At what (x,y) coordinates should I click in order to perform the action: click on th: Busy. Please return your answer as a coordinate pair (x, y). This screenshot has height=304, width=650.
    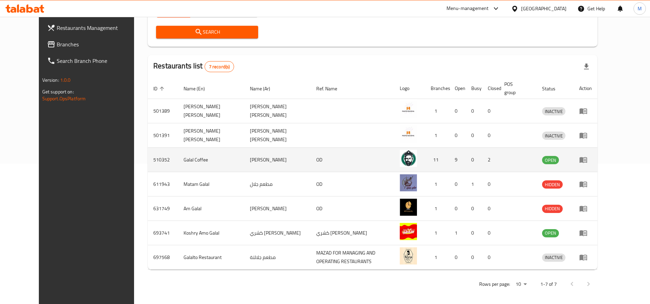
    Looking at the image, I should click on (474, 88).